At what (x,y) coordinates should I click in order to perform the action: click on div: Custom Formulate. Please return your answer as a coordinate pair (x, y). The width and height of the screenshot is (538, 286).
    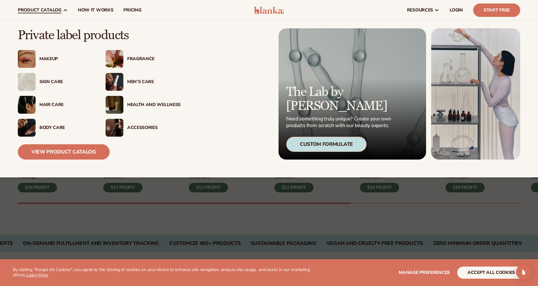
    Looking at the image, I should click on (327, 144).